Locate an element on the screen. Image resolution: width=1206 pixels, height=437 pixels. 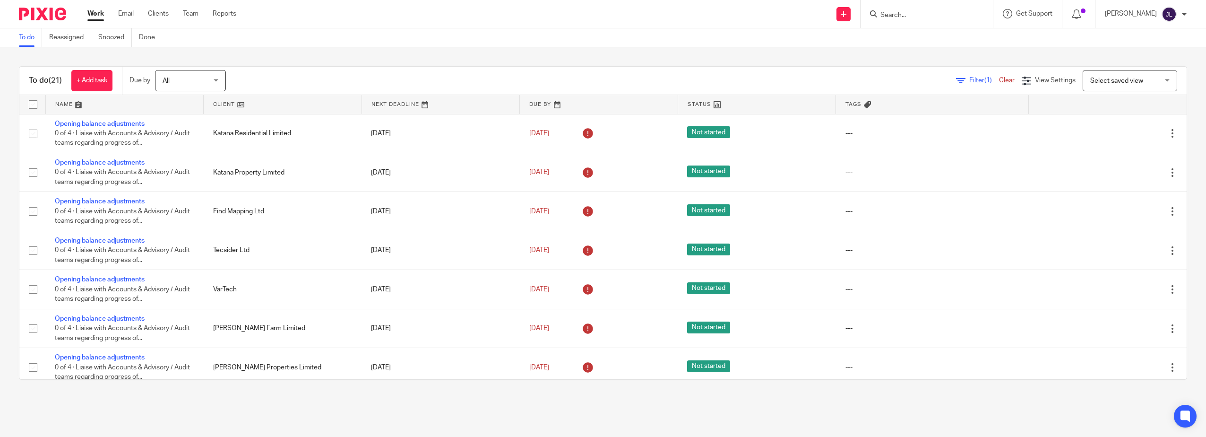
span: Select saved view is located at coordinates (1117, 81).